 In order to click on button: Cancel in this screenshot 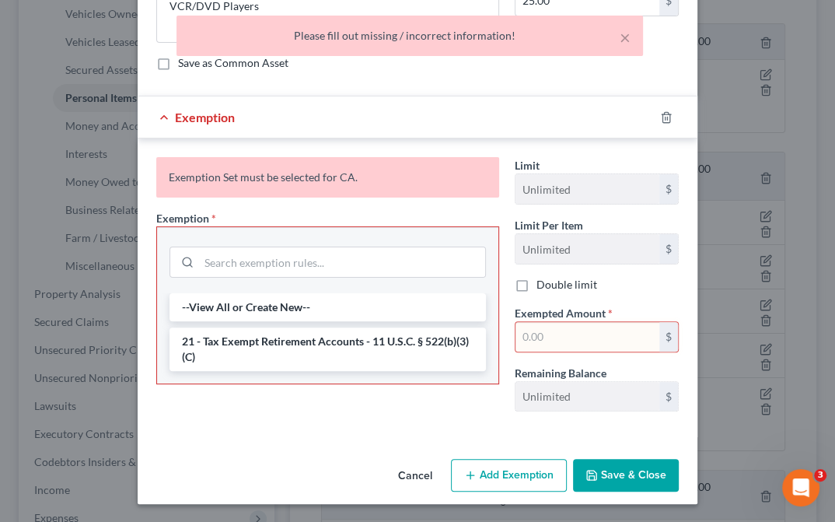, I will do `click(415, 476)`.